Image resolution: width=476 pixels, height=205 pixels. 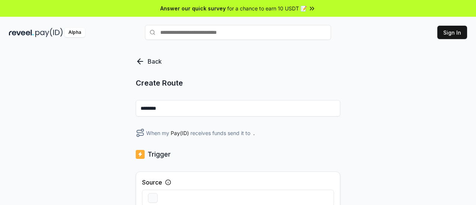 What do you see at coordinates (193, 8) in the screenshot?
I see `span: Answer our quick survey` at bounding box center [193, 8].